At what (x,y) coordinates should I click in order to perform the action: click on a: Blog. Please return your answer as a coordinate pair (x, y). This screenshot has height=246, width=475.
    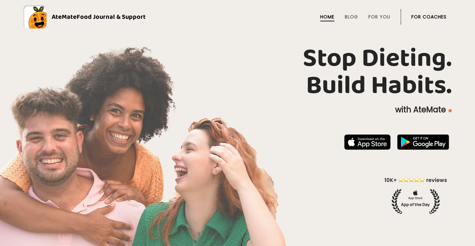
    Looking at the image, I should click on (352, 17).